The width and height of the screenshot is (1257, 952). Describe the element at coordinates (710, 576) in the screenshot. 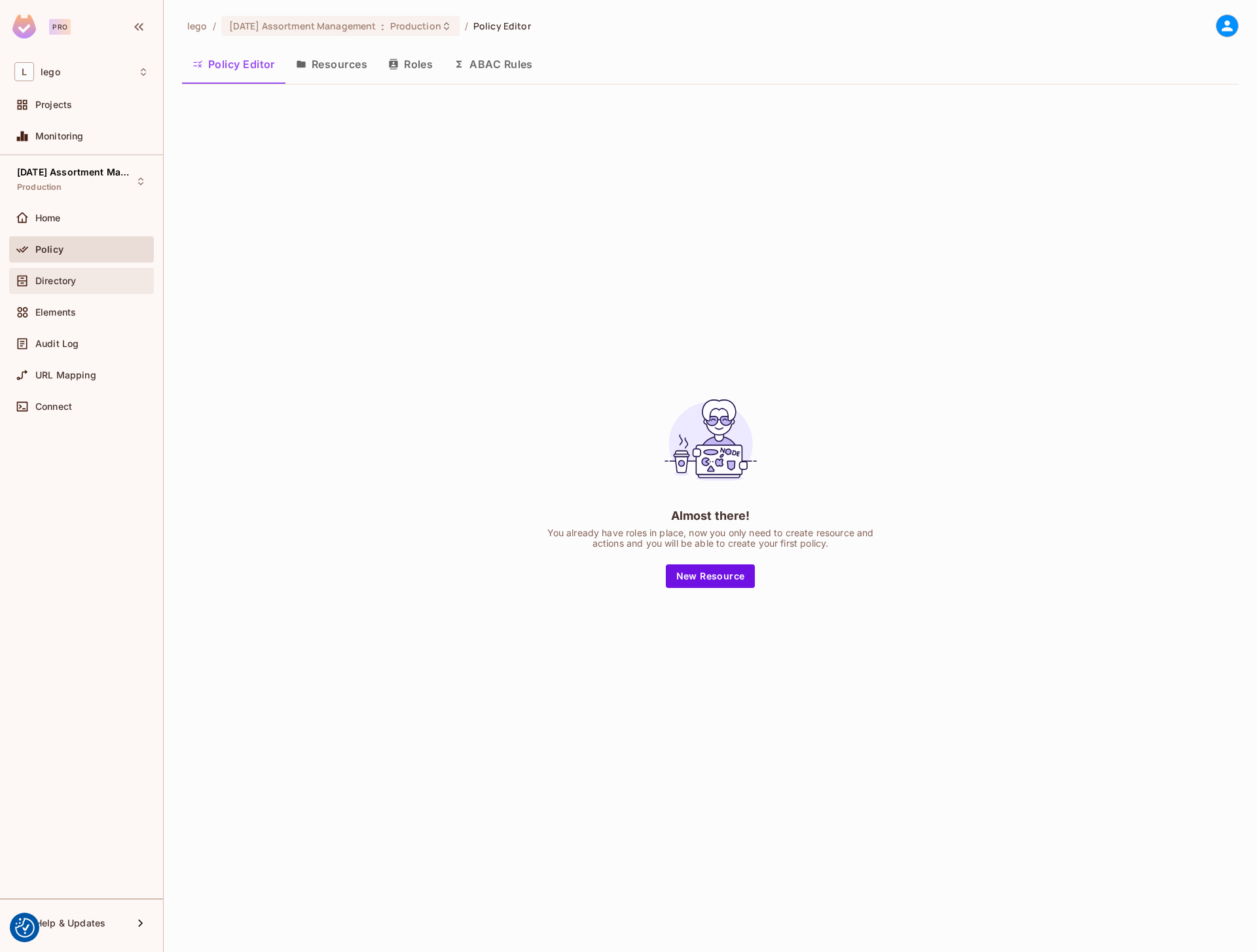

I see `button: New Resource` at that location.